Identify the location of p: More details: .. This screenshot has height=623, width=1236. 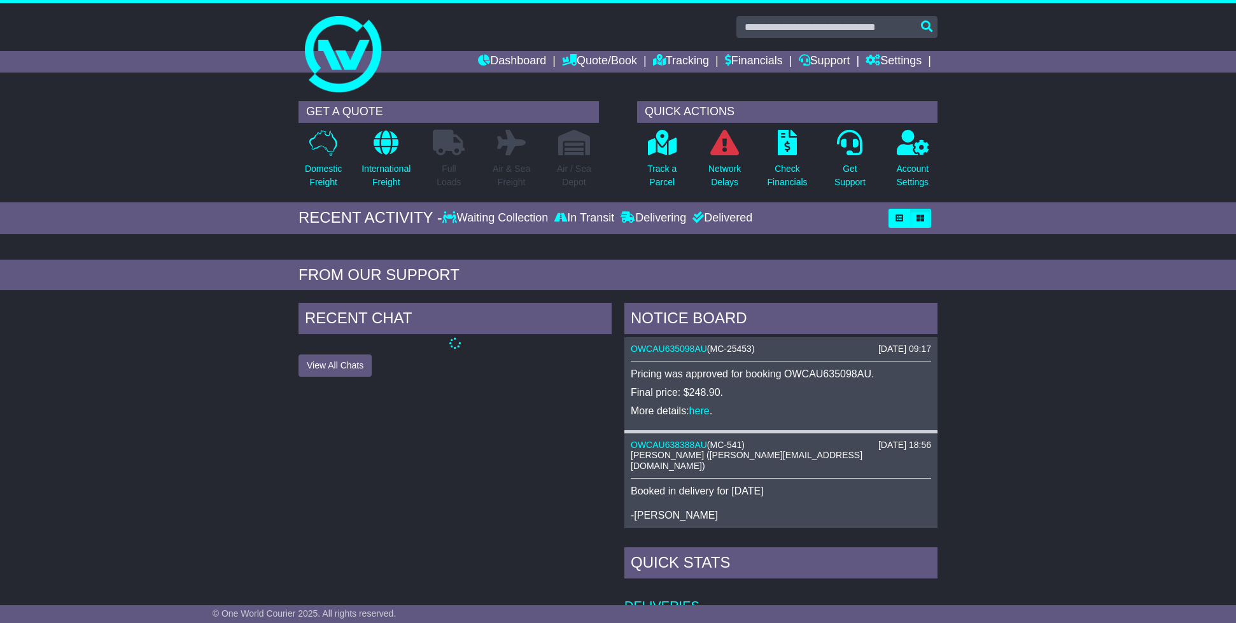
(781, 410).